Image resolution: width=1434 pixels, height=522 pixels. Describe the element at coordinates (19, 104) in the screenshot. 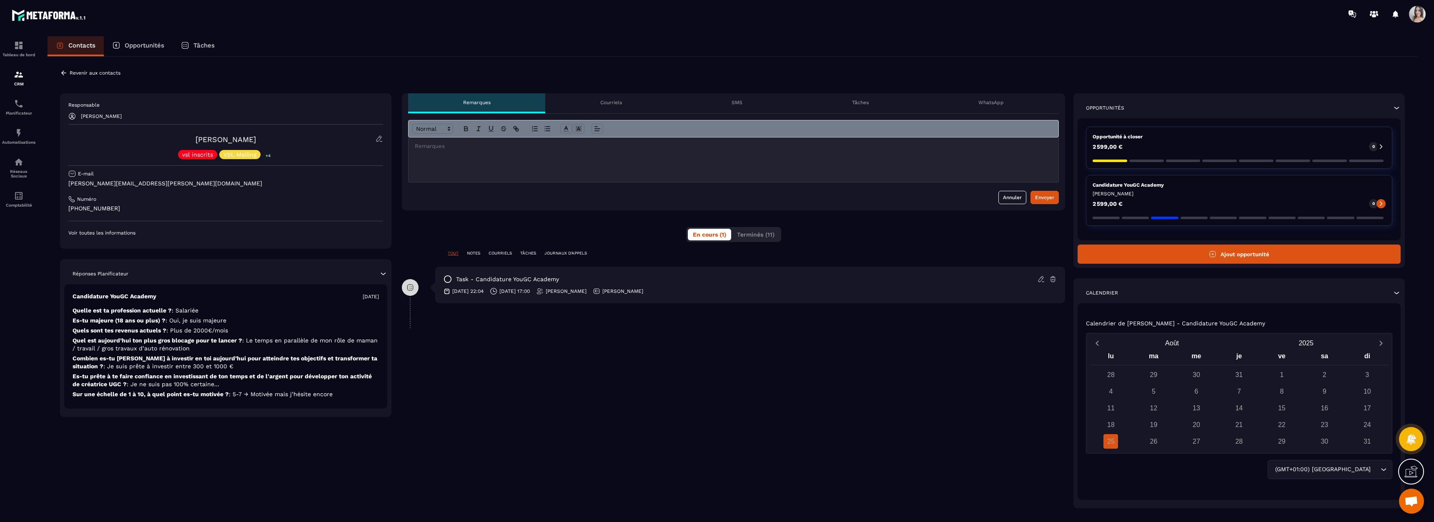

I see `img: scheduler` at that location.